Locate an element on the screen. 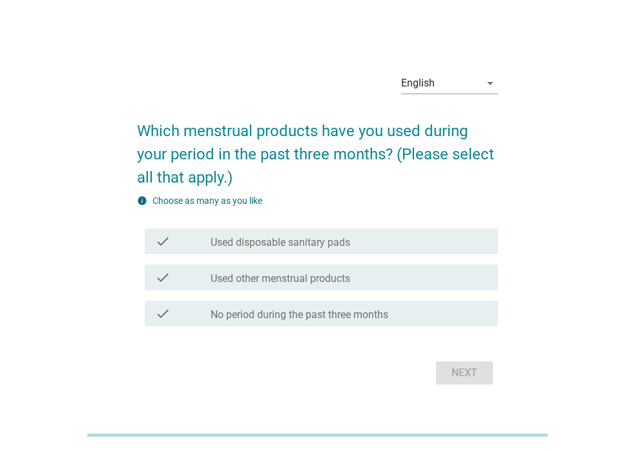 The height and width of the screenshot is (451, 635). i: info is located at coordinates (142, 201).